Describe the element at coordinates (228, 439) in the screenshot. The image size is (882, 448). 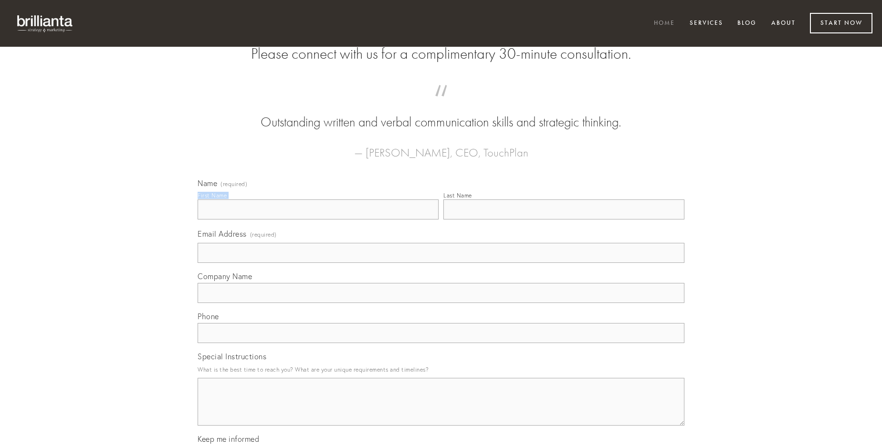
I see `span: Keep me informed` at that location.